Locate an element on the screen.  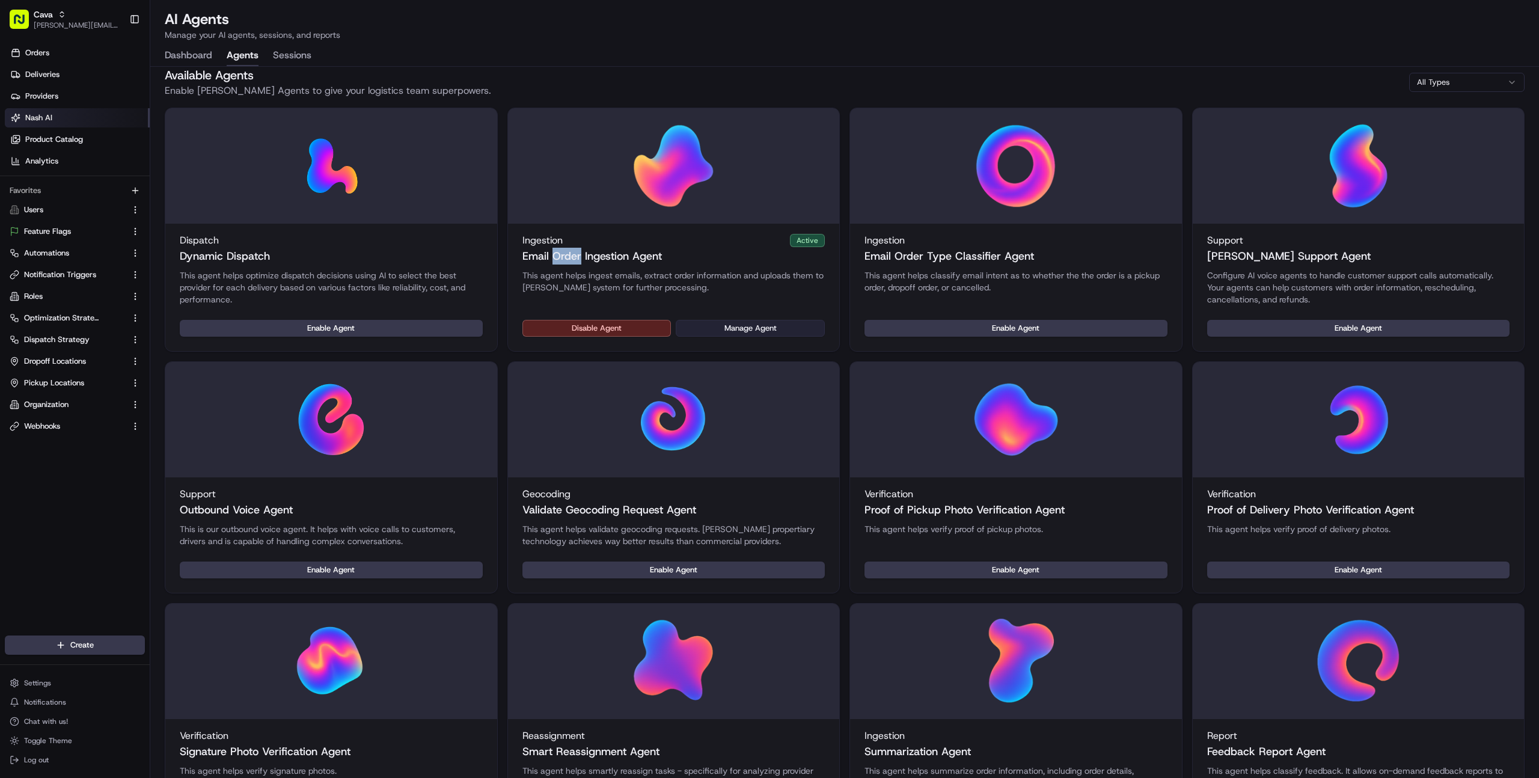
a: Optimization Strategy is located at coordinates (67, 318).